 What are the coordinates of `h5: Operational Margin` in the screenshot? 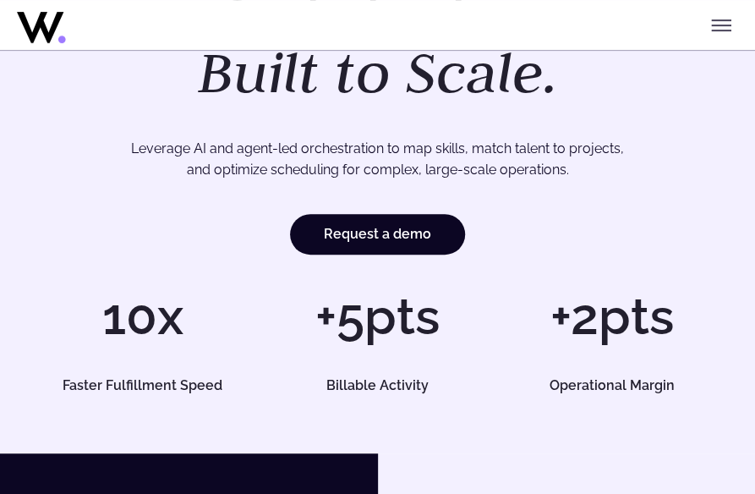 It's located at (612, 385).